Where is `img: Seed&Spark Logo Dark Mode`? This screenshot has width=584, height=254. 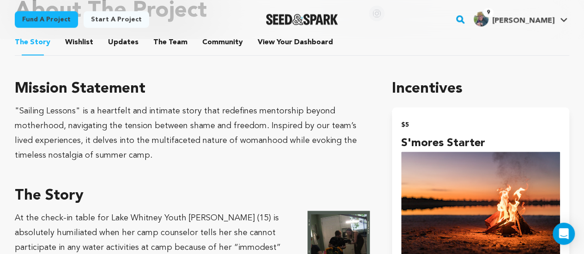
img: Seed&Spark Logo Dark Mode is located at coordinates (302, 19).